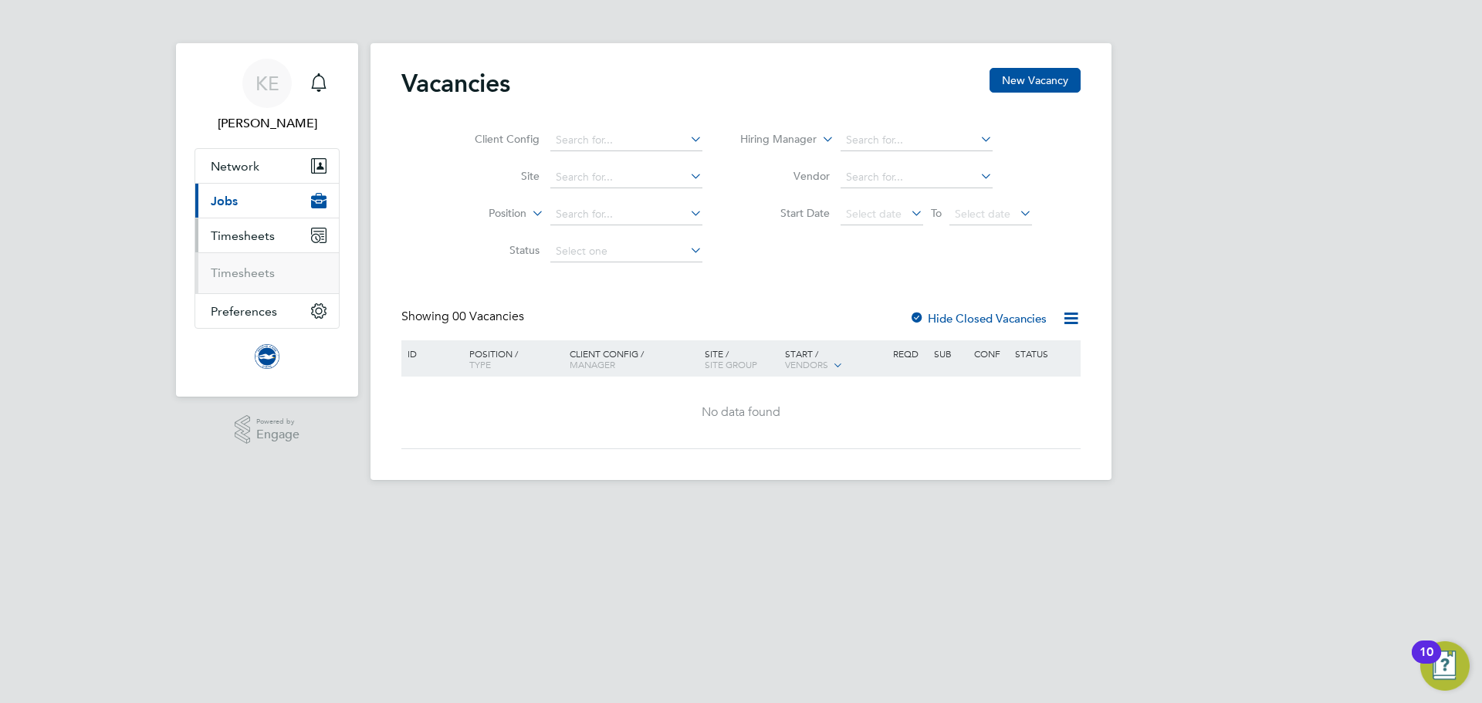  What do you see at coordinates (244, 311) in the screenshot?
I see `span: Preferences` at bounding box center [244, 311].